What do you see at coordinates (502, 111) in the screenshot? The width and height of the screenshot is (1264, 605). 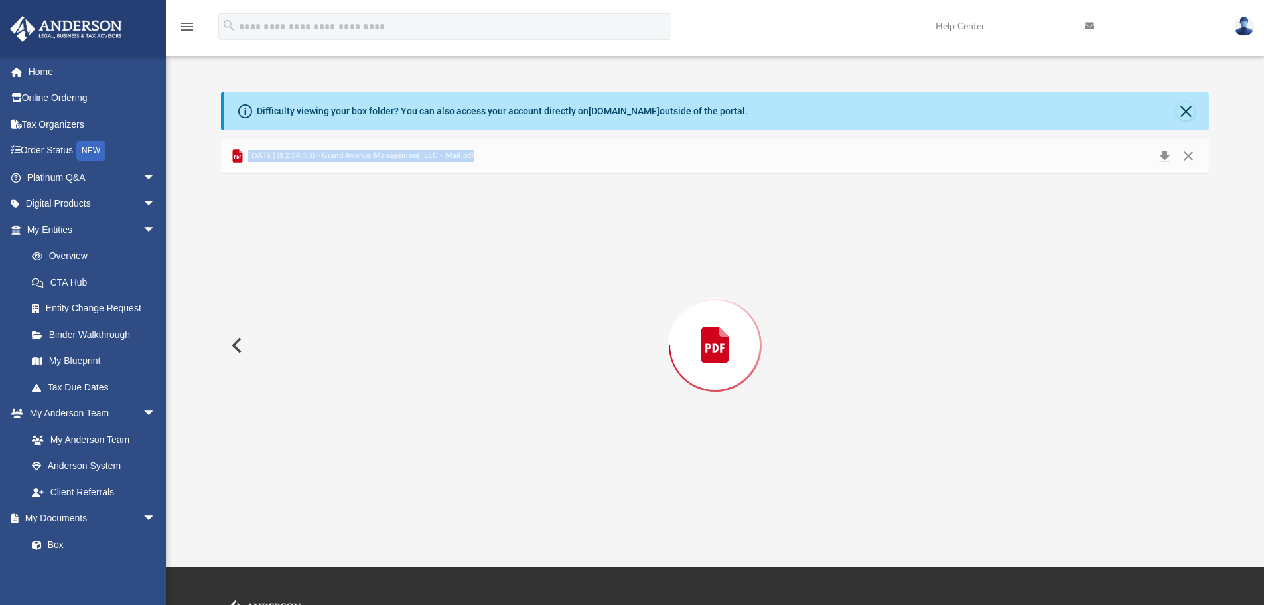 I see `div: Difficulty viewing your box folder? You can also access your account directly on outside of the p...` at bounding box center [502, 111].